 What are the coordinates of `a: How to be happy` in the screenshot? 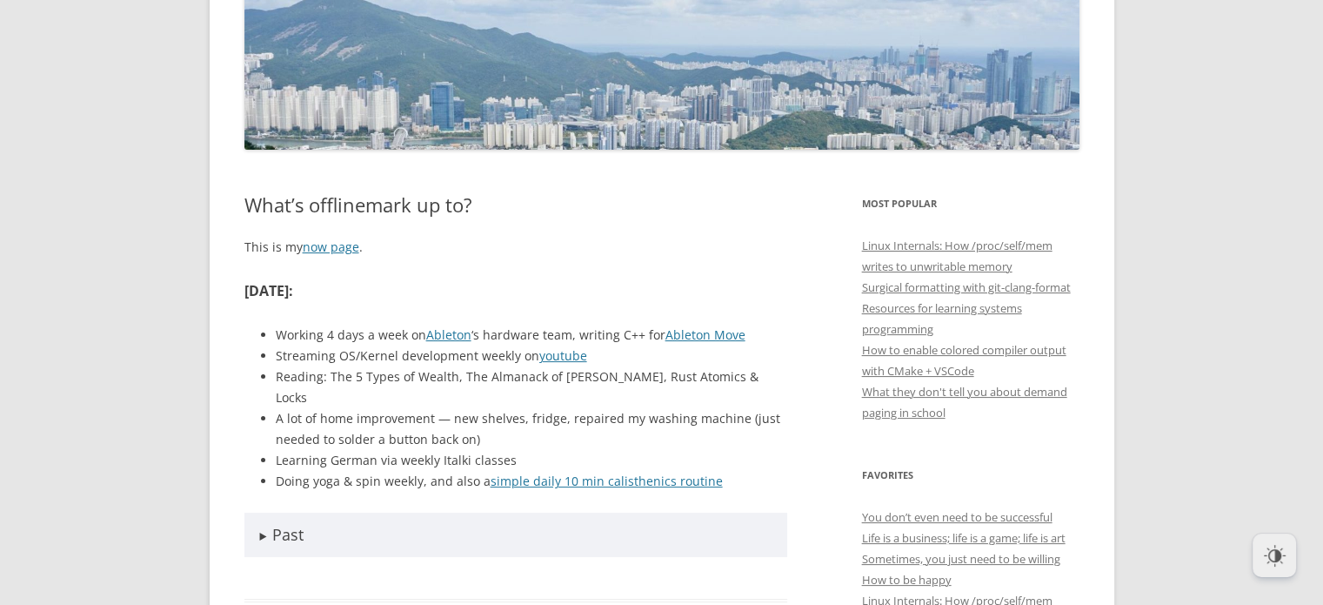 It's located at (907, 579).